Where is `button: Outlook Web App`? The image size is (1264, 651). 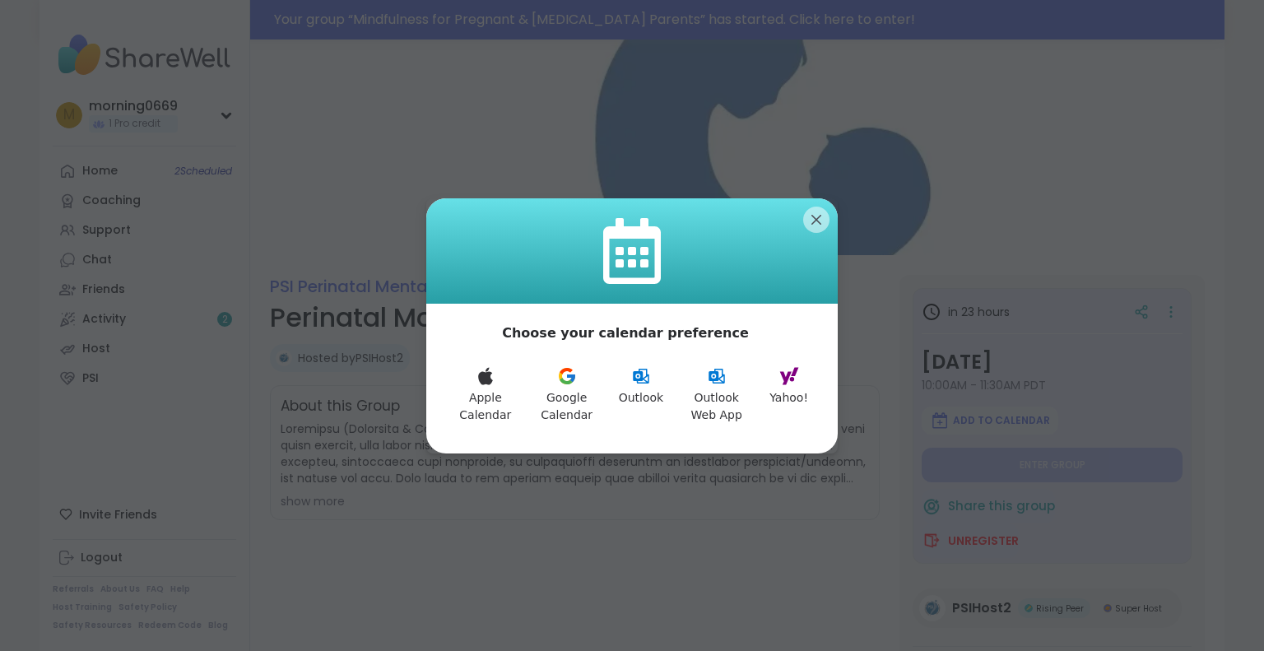 button: Outlook Web App is located at coordinates (716, 395).